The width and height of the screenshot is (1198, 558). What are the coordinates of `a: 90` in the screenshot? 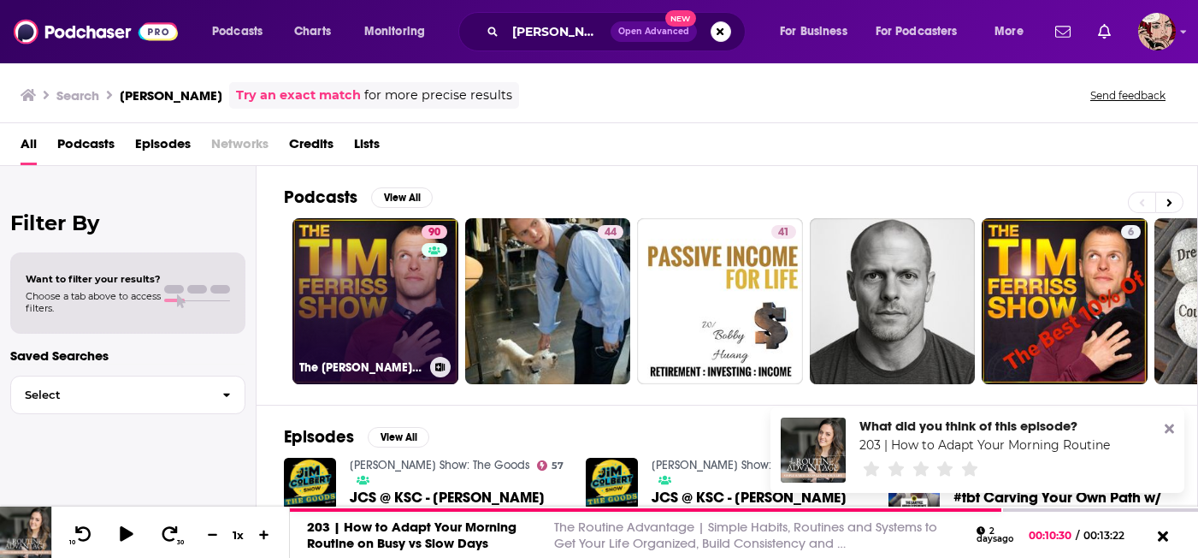 It's located at (435, 232).